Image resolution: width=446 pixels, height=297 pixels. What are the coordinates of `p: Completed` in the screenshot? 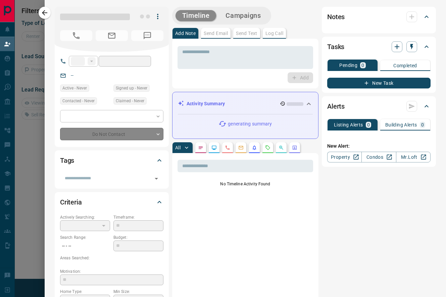 It's located at (405, 65).